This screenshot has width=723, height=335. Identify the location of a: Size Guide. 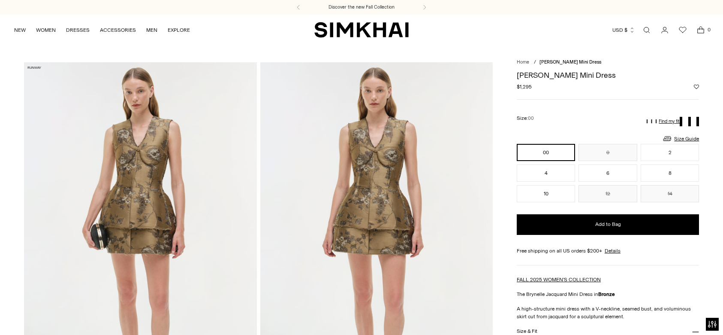
(681, 138).